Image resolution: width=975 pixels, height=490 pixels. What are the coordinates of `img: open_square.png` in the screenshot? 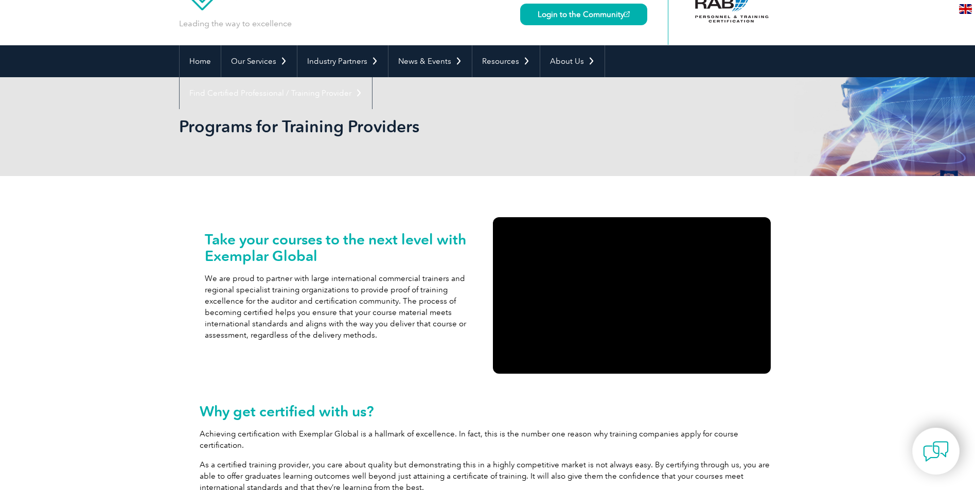 It's located at (627, 14).